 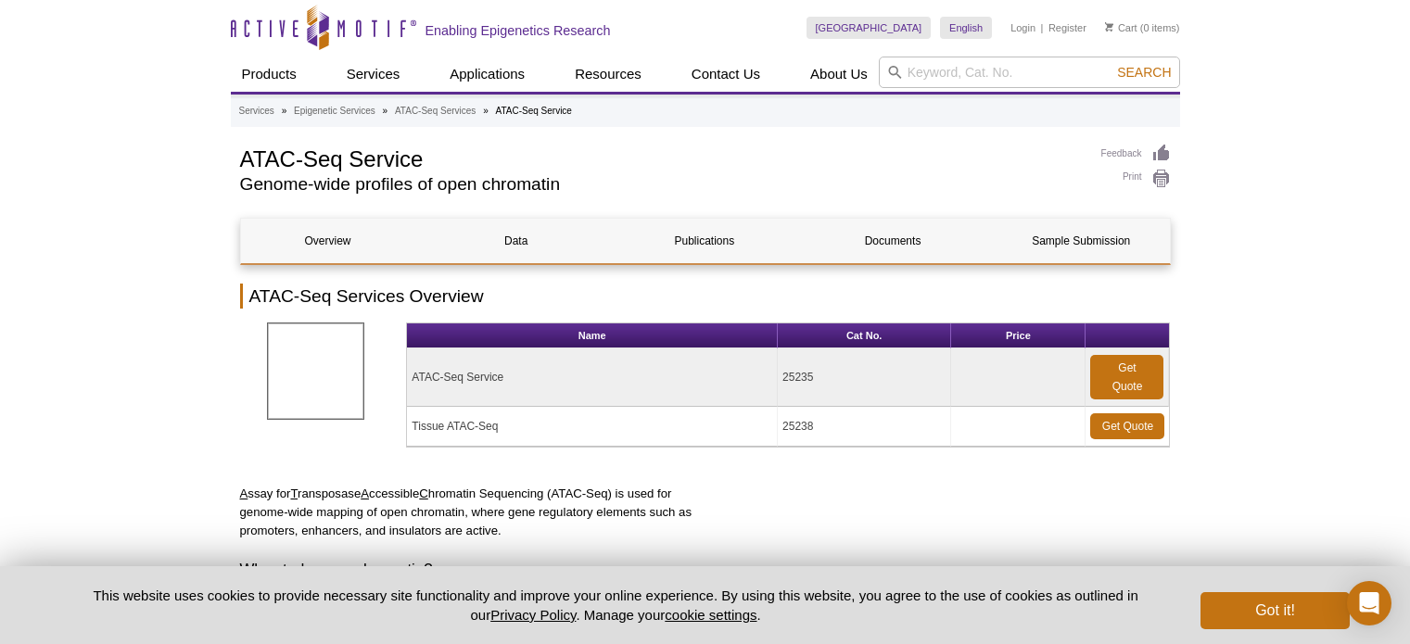 I want to click on td: ATAC-Seq Service, so click(x=592, y=377).